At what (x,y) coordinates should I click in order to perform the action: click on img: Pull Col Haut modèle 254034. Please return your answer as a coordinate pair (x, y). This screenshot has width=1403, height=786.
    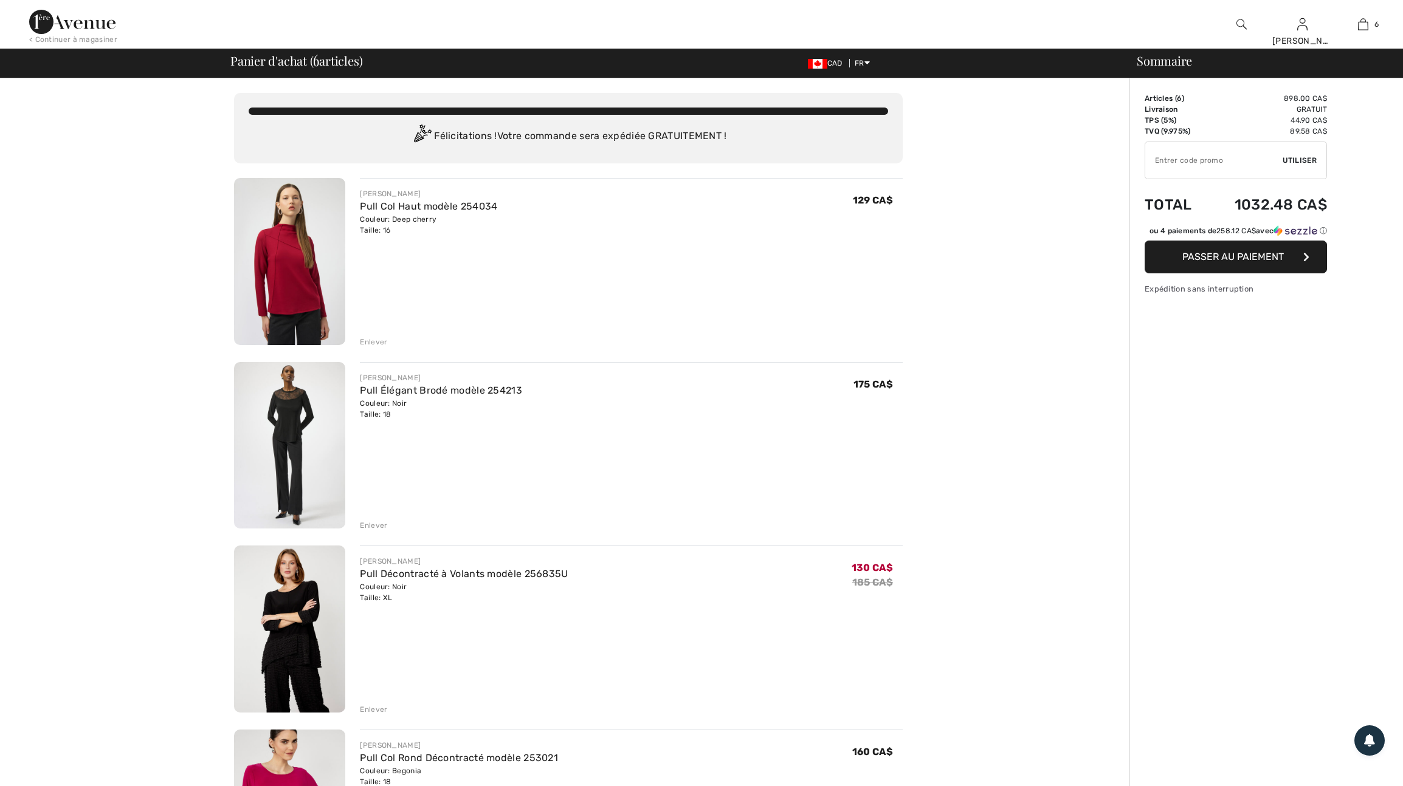
    Looking at the image, I should click on (289, 261).